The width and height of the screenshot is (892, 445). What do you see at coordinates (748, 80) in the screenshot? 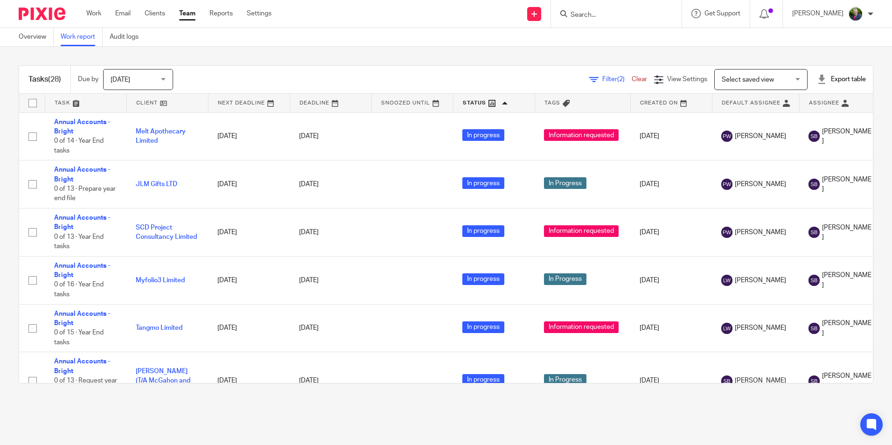
I see `span: Select saved view` at bounding box center [748, 80].